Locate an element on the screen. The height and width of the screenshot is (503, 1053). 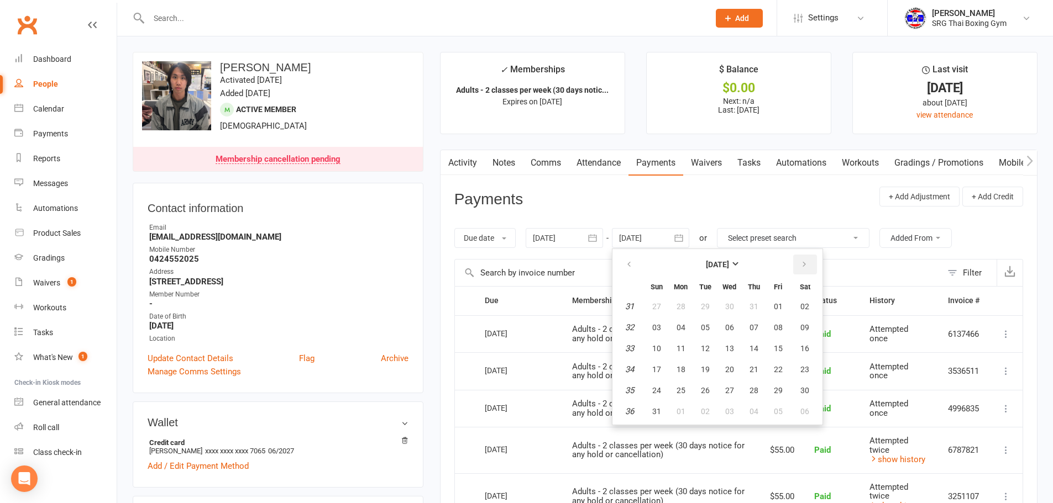
div: Dashboard is located at coordinates (52, 59).